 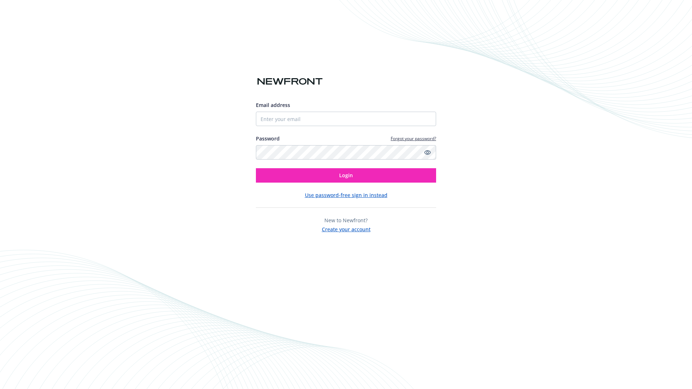 What do you see at coordinates (346, 152) in the screenshot?
I see `input: Enter your password` at bounding box center [346, 152].